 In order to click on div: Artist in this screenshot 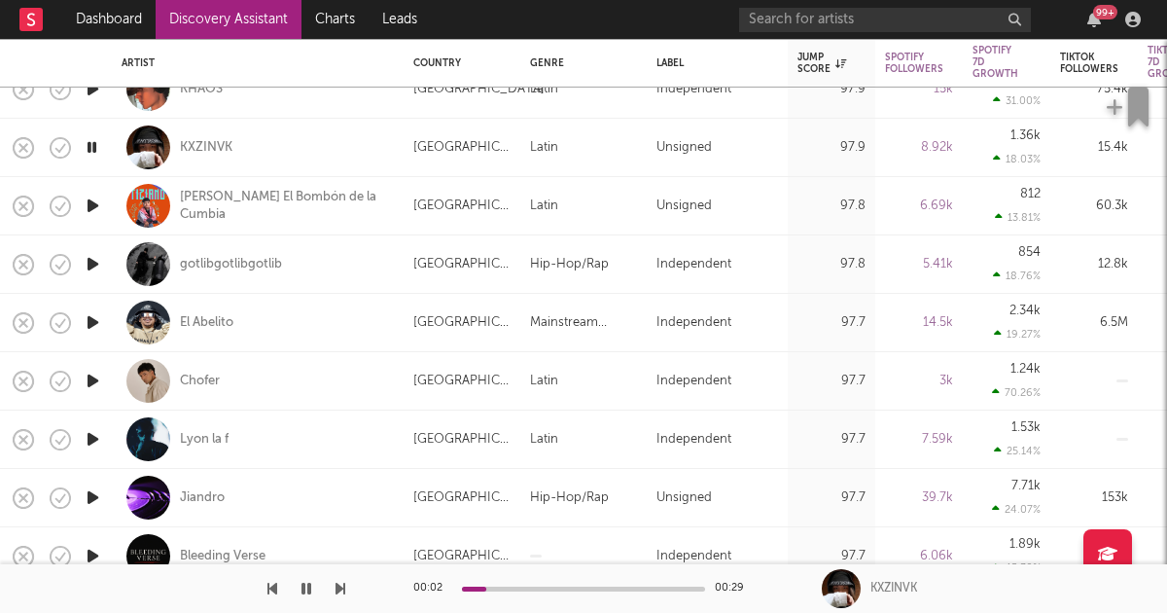, I will do `click(253, 63)`.